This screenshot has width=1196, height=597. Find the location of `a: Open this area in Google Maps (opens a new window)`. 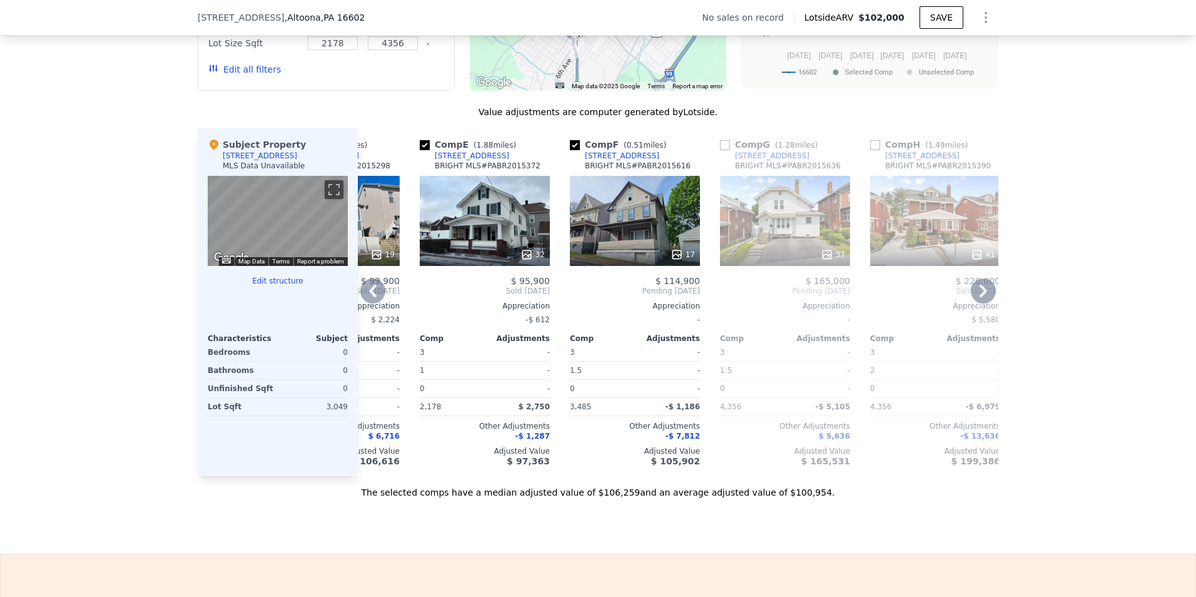

a: Open this area in Google Maps (opens a new window) is located at coordinates (231, 258).